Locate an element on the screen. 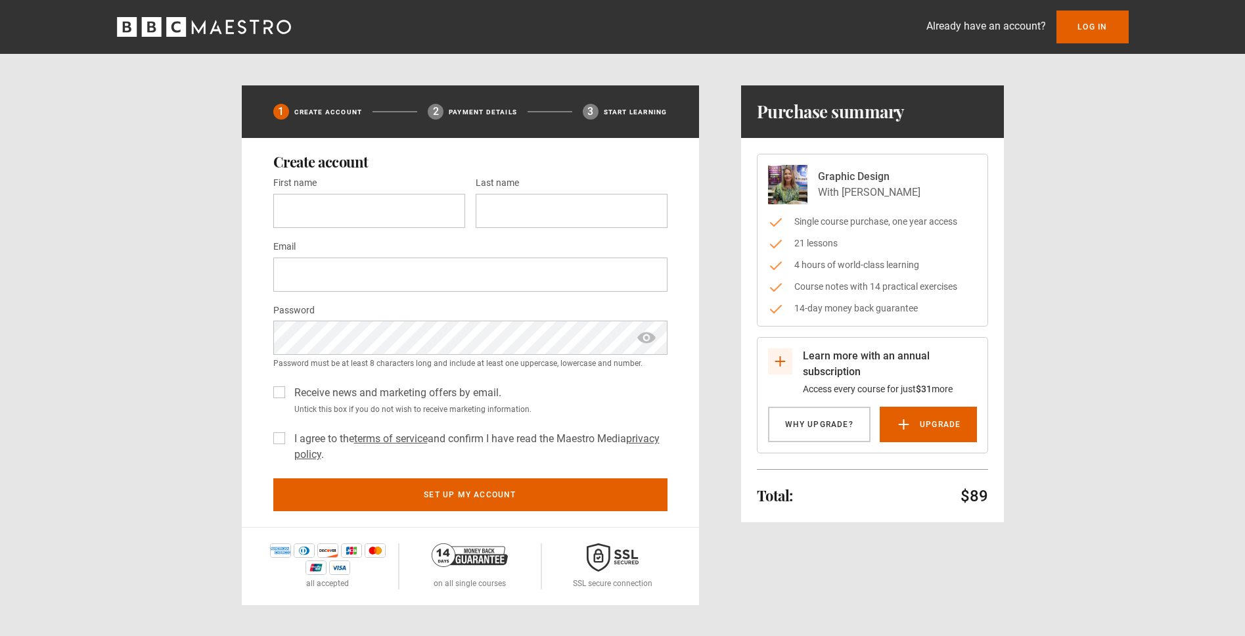  div: 1 is located at coordinates (281, 112).